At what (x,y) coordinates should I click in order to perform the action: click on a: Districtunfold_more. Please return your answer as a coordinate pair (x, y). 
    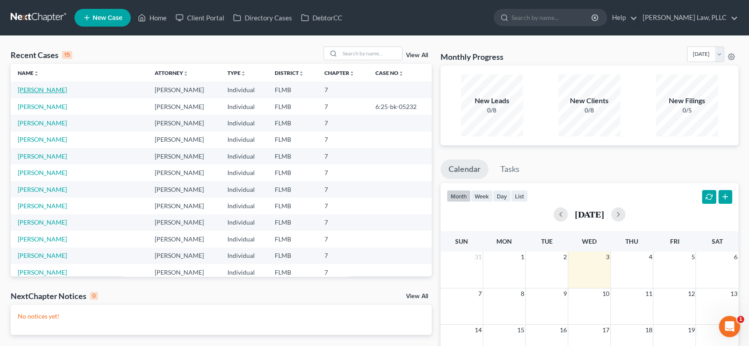
    Looking at the image, I should click on (289, 73).